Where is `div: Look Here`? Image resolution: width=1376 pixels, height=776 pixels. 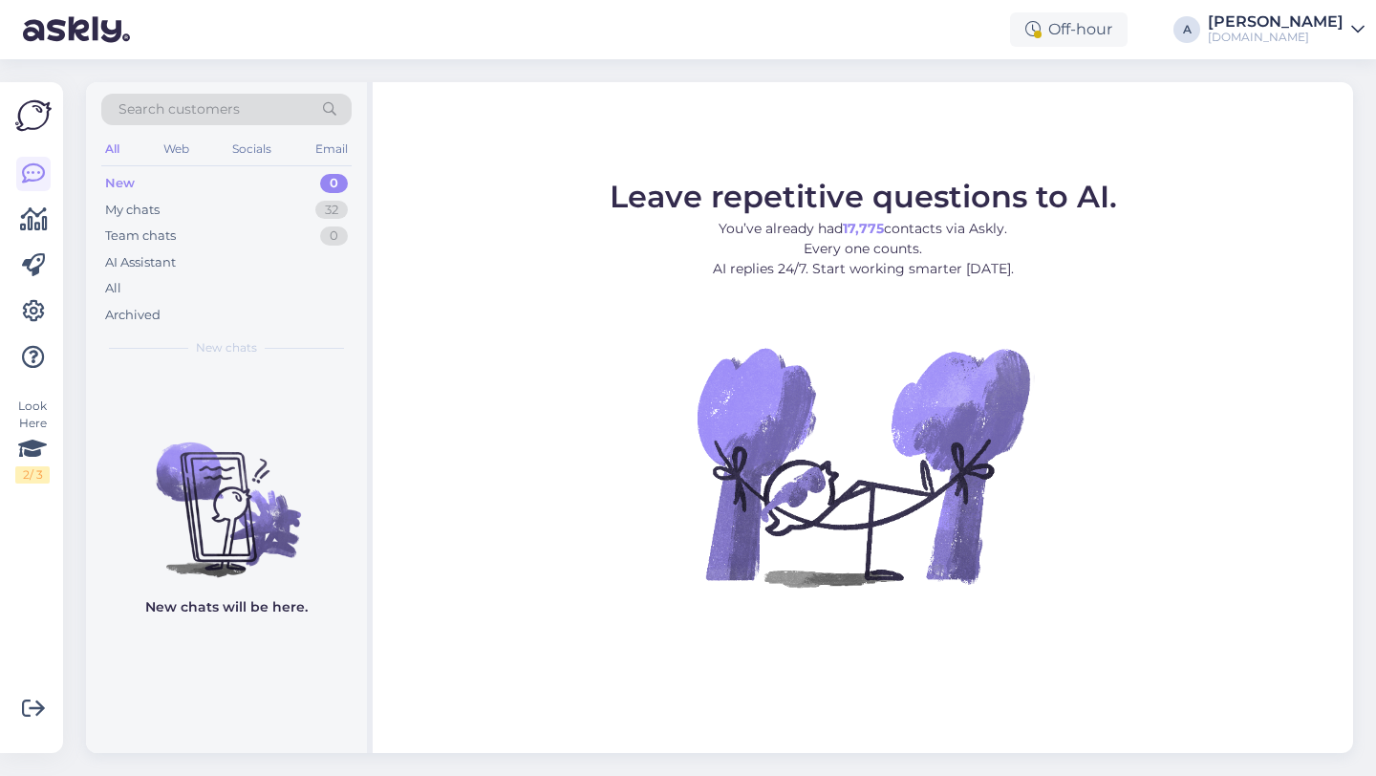 div: Look Here is located at coordinates (32, 441).